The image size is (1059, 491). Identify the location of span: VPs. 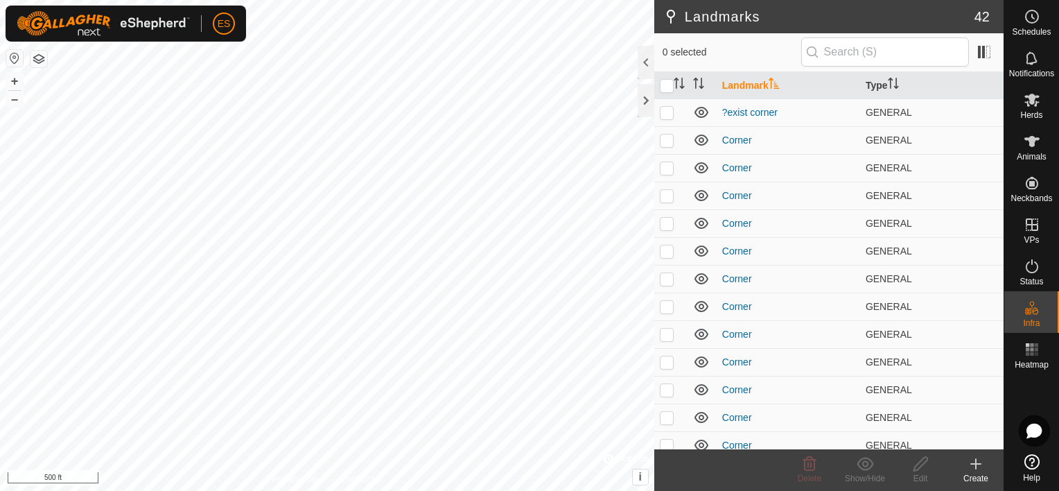
(1032, 240).